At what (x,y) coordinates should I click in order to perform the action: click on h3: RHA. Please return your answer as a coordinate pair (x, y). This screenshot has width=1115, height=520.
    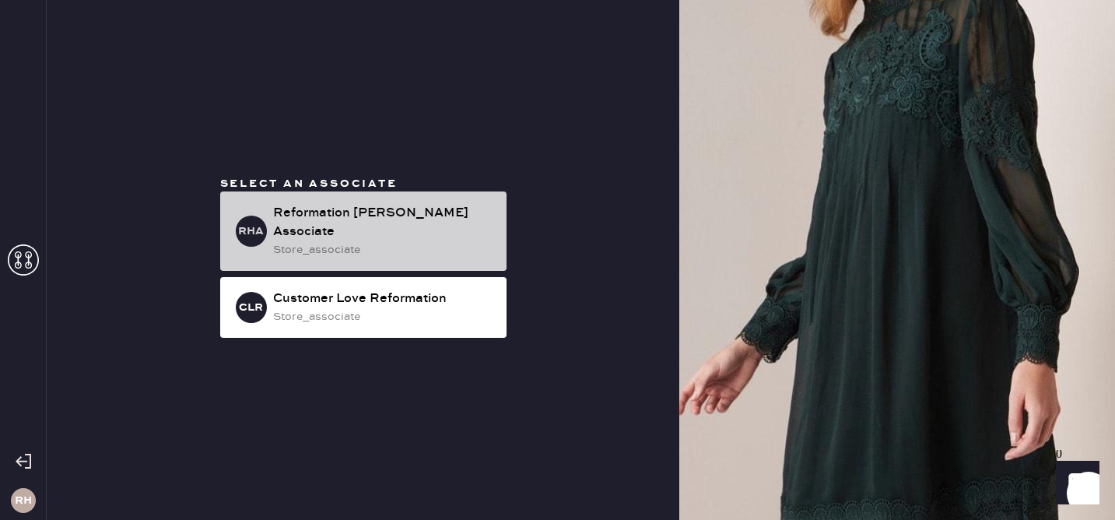
    Looking at the image, I should click on (251, 231).